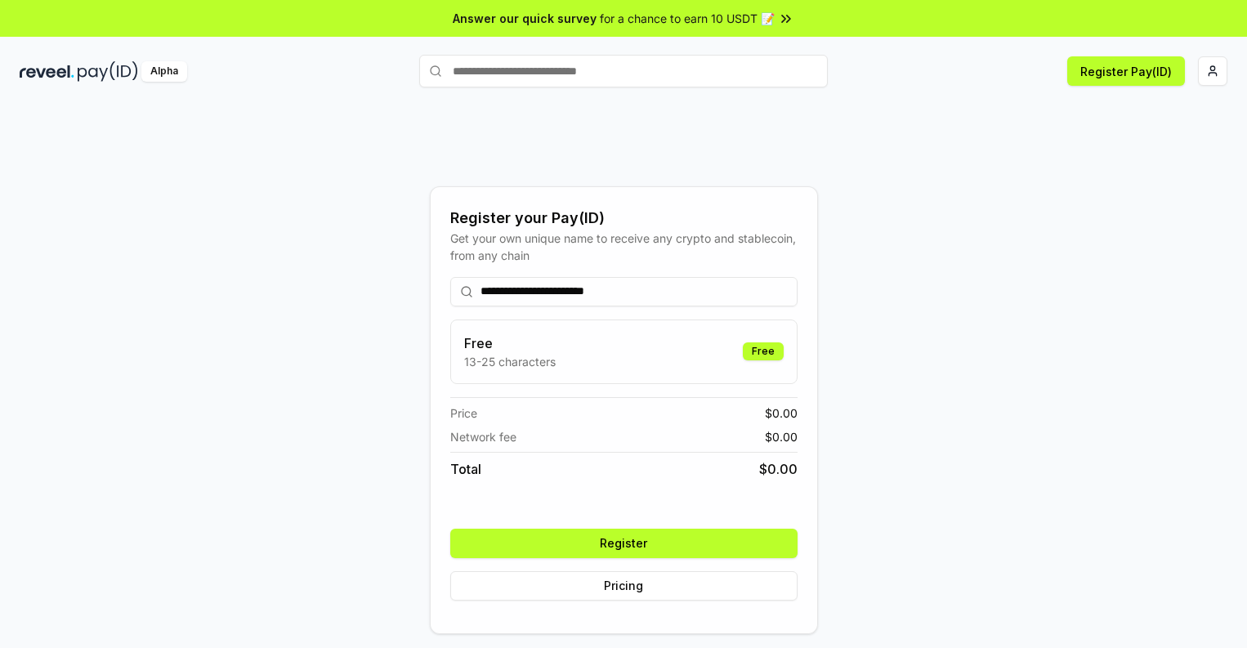 The image size is (1247, 648). I want to click on p: 13-25 characters, so click(510, 361).